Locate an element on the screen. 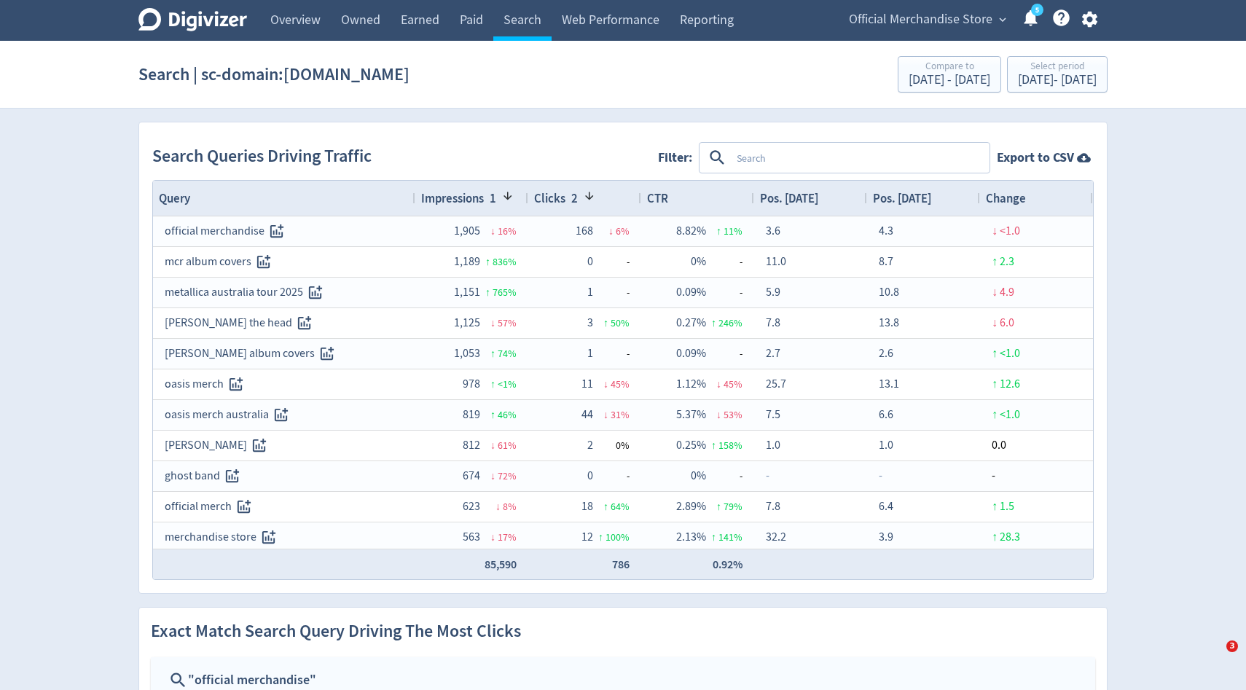 The height and width of the screenshot is (690, 1246). span: 765 % is located at coordinates (504, 292).